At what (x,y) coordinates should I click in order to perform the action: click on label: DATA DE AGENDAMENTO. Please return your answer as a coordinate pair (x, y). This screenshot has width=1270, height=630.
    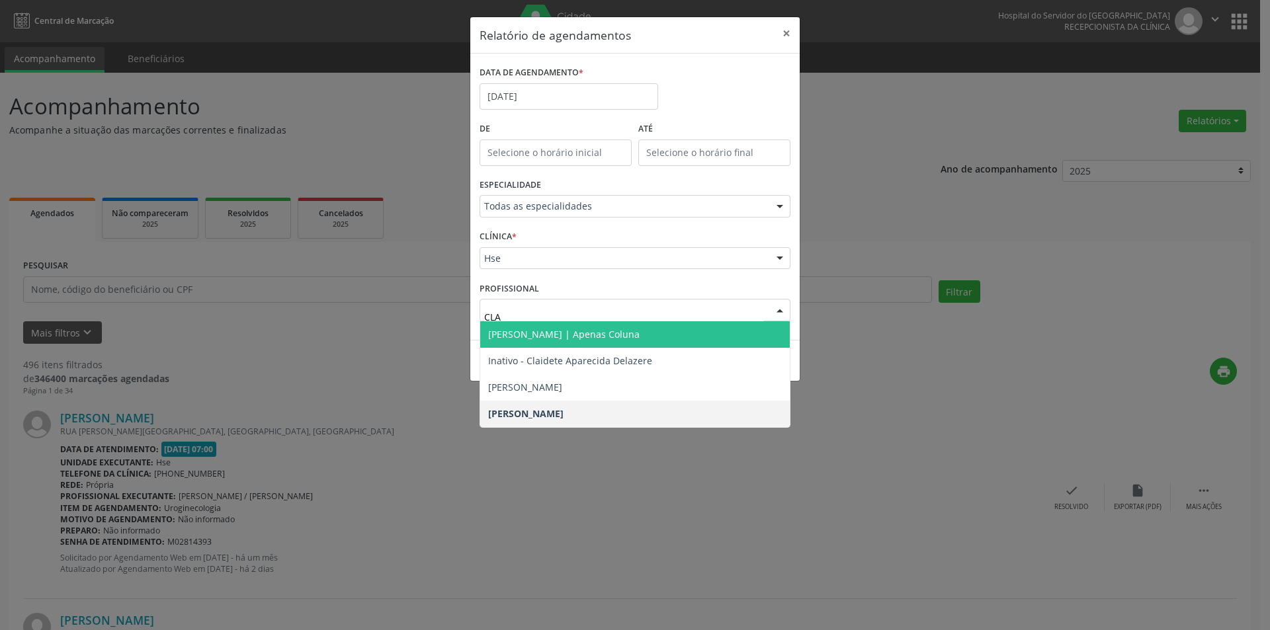
    Looking at the image, I should click on (531, 73).